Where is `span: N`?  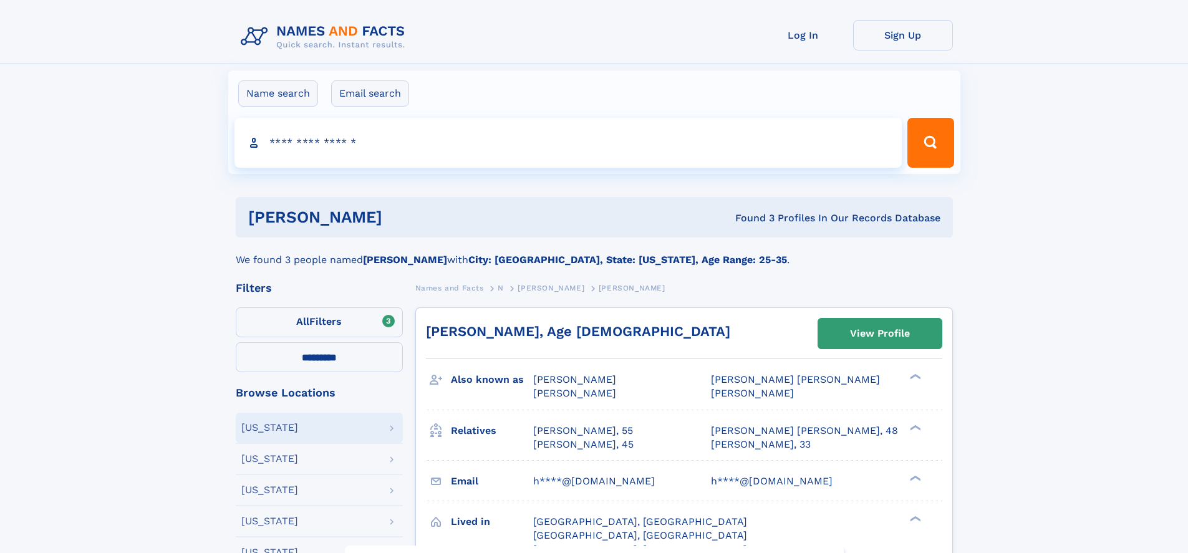 span: N is located at coordinates (501, 288).